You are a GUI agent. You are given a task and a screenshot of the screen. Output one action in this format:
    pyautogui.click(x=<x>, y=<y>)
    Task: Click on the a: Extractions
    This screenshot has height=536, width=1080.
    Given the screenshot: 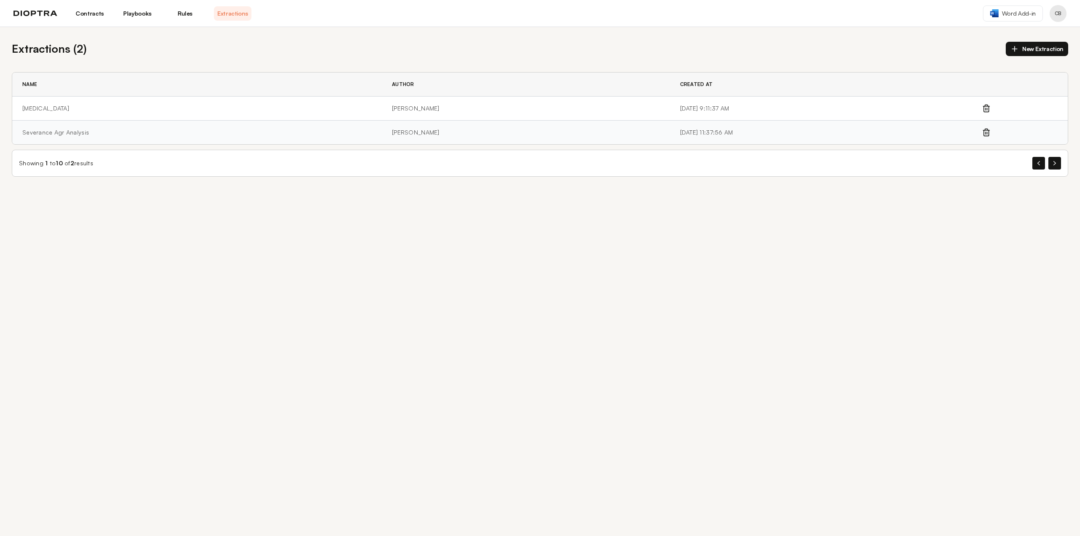 What is the action you would take?
    pyautogui.click(x=232, y=13)
    